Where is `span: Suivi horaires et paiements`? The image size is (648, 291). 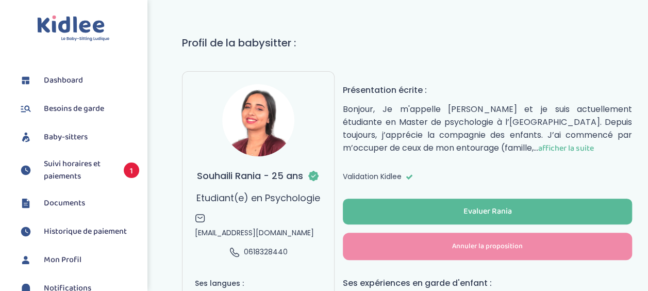 span: Suivi horaires et paiements is located at coordinates (78, 170).